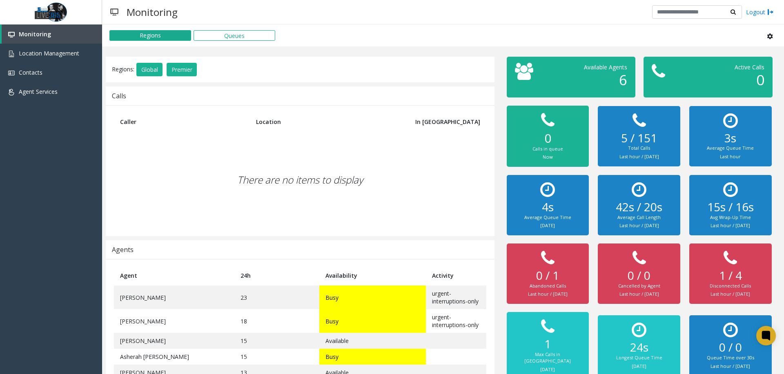 The height and width of the screenshot is (374, 784). Describe the element at coordinates (277, 275) in the screenshot. I see `th: 24h` at that location.